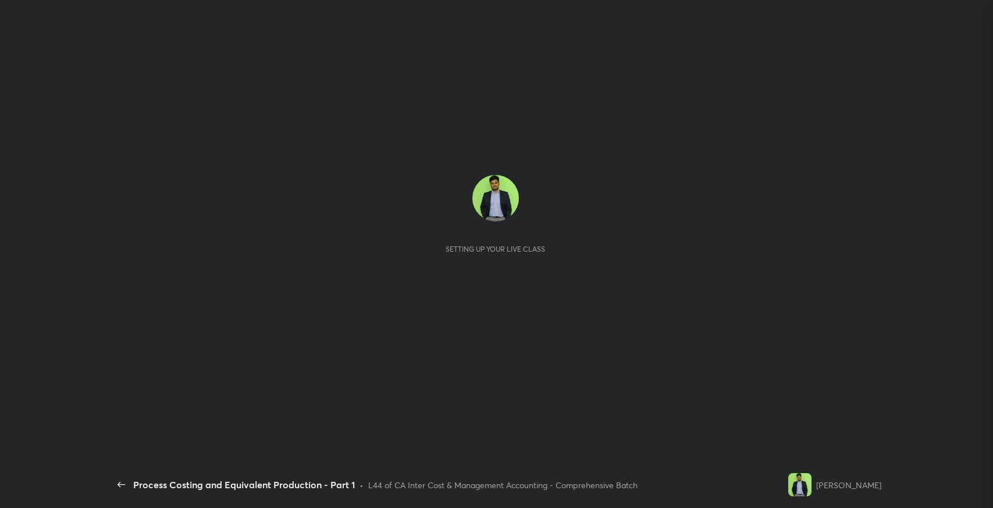 The image size is (993, 508). Describe the element at coordinates (244, 485) in the screenshot. I see `div: Process Costing and Equivalent Production - Part 1` at that location.